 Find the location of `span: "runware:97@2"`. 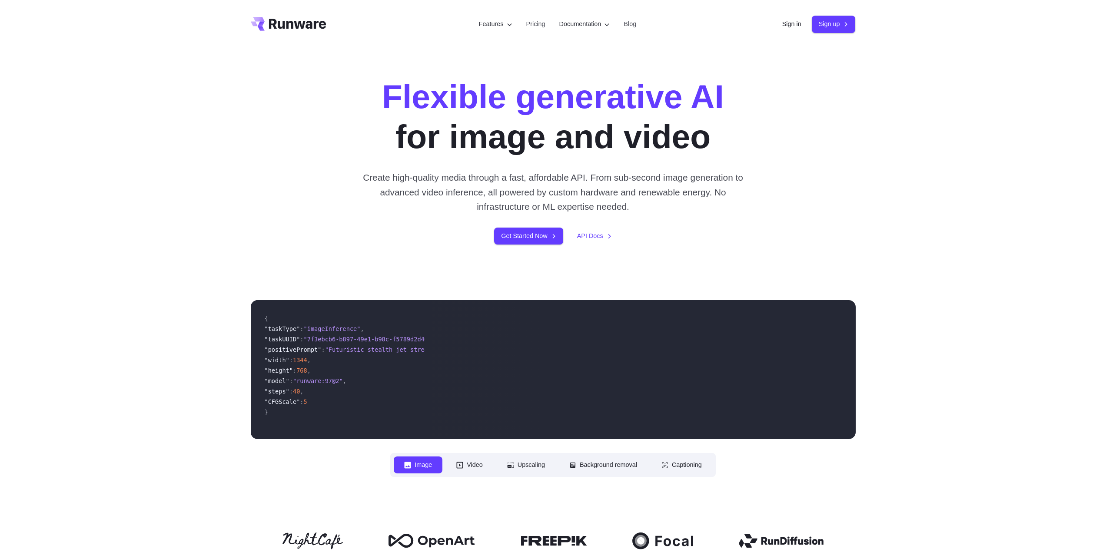

span: "runware:97@2" is located at coordinates (318, 381).